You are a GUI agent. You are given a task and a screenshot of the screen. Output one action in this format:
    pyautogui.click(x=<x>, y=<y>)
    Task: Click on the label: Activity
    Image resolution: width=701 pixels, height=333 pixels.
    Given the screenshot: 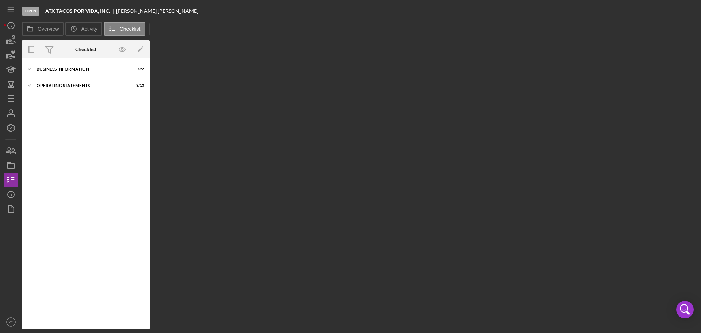 What is the action you would take?
    pyautogui.click(x=89, y=29)
    